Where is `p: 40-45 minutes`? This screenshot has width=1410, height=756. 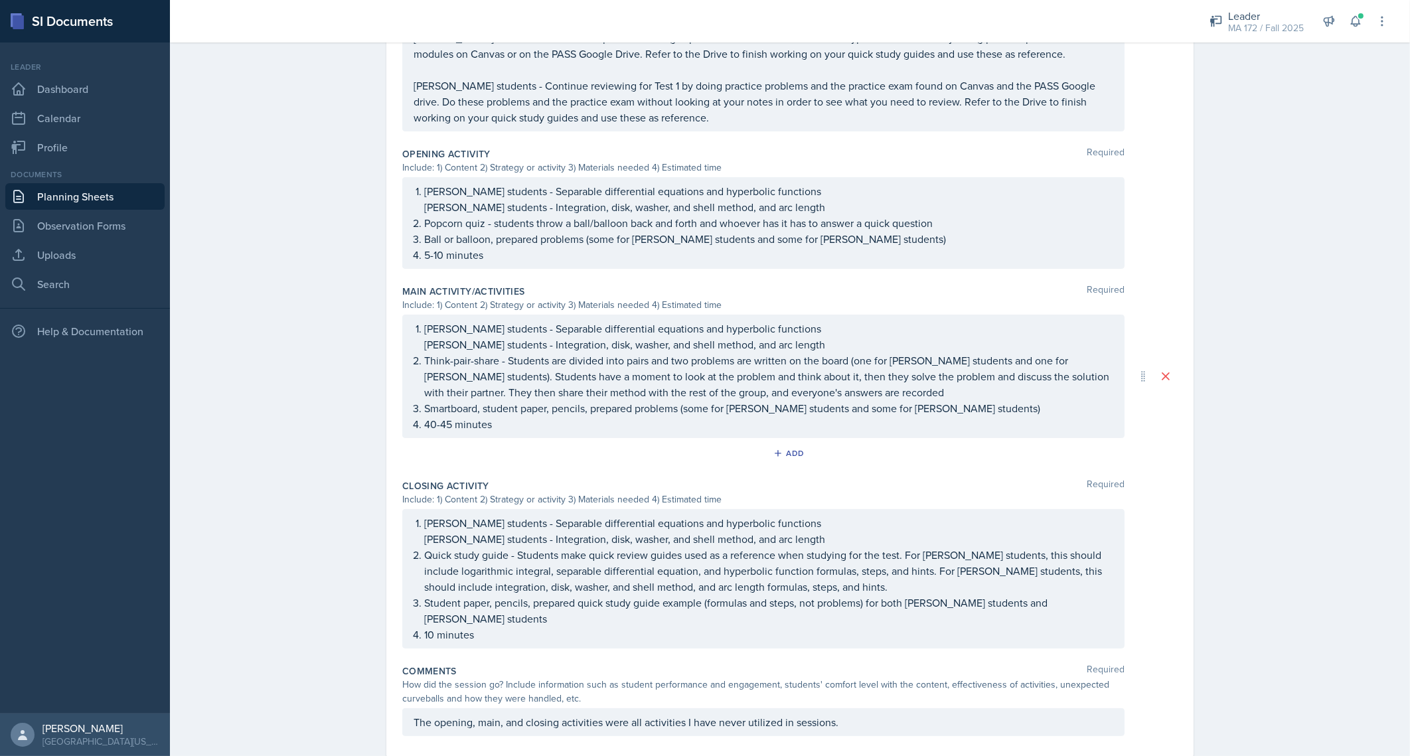 p: 40-45 minutes is located at coordinates (769, 424).